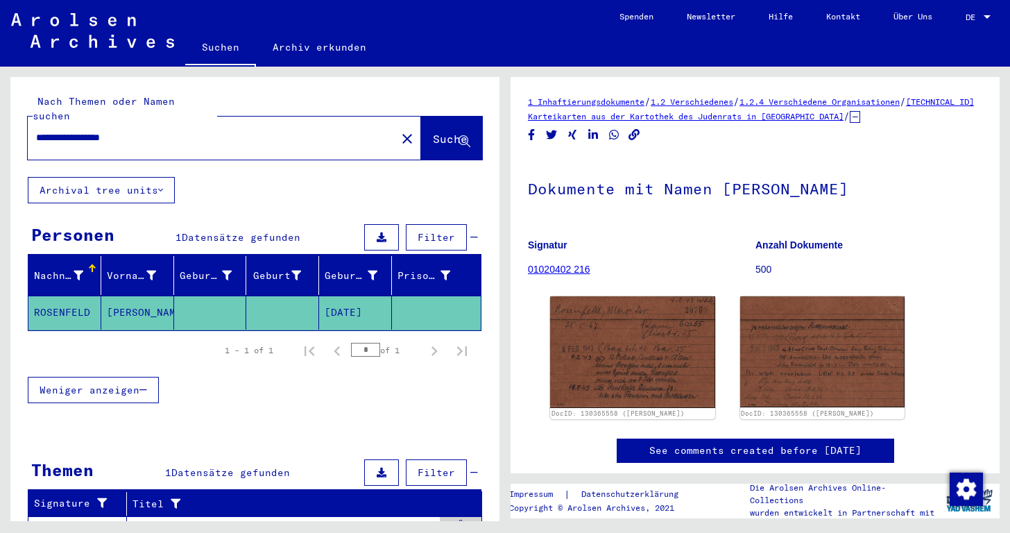 Image resolution: width=1010 pixels, height=533 pixels. What do you see at coordinates (90, 390) in the screenshot?
I see `span: Weniger anzeigen` at bounding box center [90, 390].